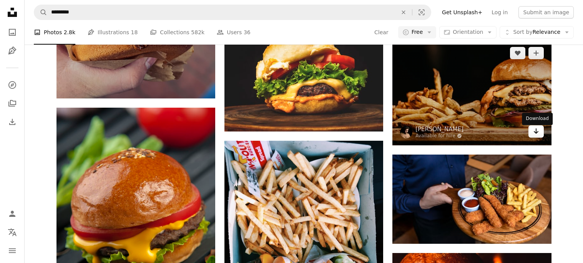 The image size is (583, 263). Describe the element at coordinates (304, 78) in the screenshot. I see `img: burger with lettuce and tomato` at that location.